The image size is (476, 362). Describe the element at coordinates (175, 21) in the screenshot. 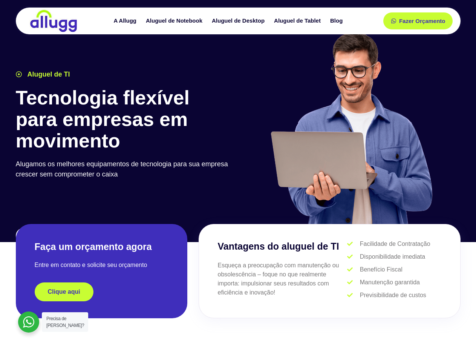

I see `a: Aluguel de Notebook` at that location.